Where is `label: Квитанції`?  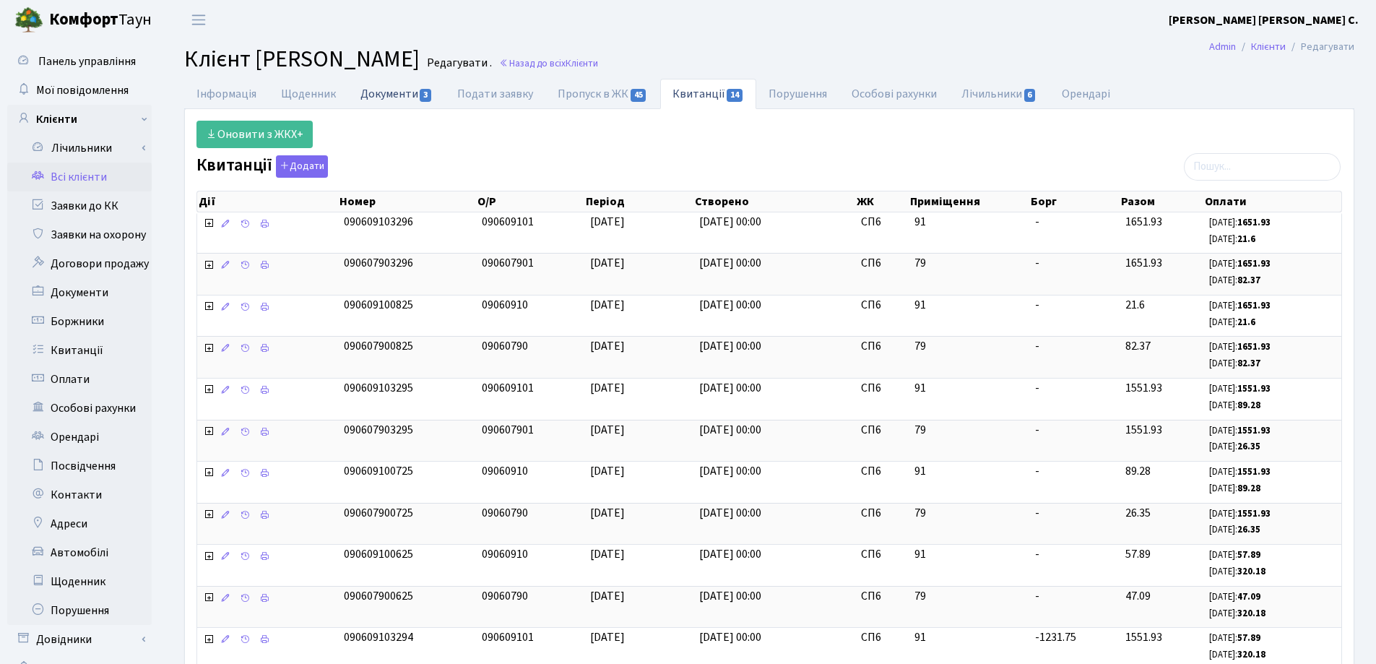 label: Квитанції is located at coordinates (262, 166).